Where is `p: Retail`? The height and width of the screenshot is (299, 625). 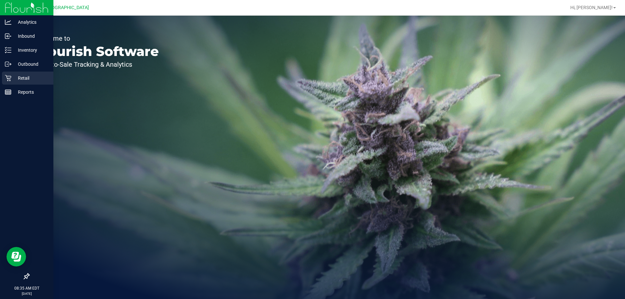
p: Retail is located at coordinates (31, 78).